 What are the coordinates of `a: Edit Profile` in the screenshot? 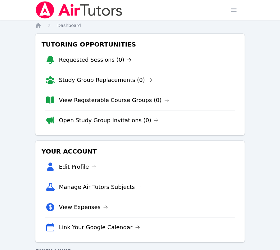 It's located at (78, 167).